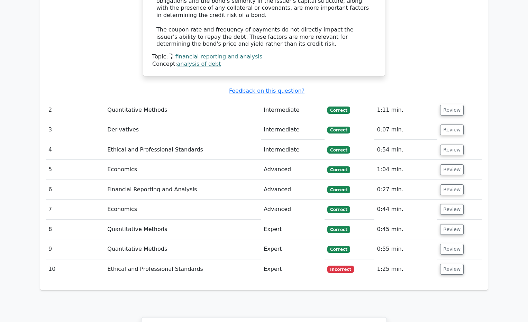 Image resolution: width=528 pixels, height=322 pixels. Describe the element at coordinates (406, 269) in the screenshot. I see `td: 1:25 min.` at that location.